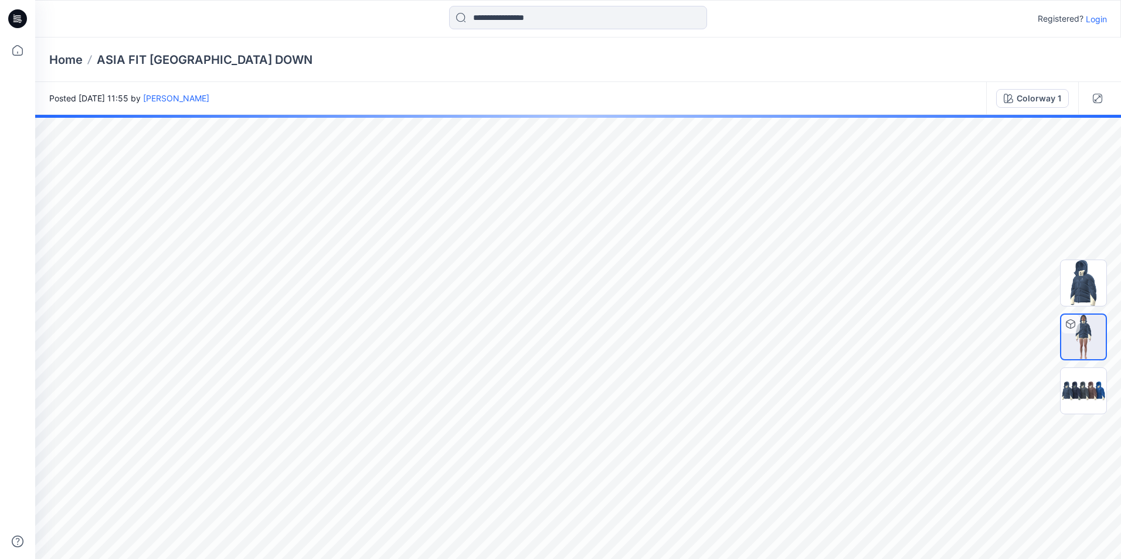  I want to click on p: Login, so click(1096, 19).